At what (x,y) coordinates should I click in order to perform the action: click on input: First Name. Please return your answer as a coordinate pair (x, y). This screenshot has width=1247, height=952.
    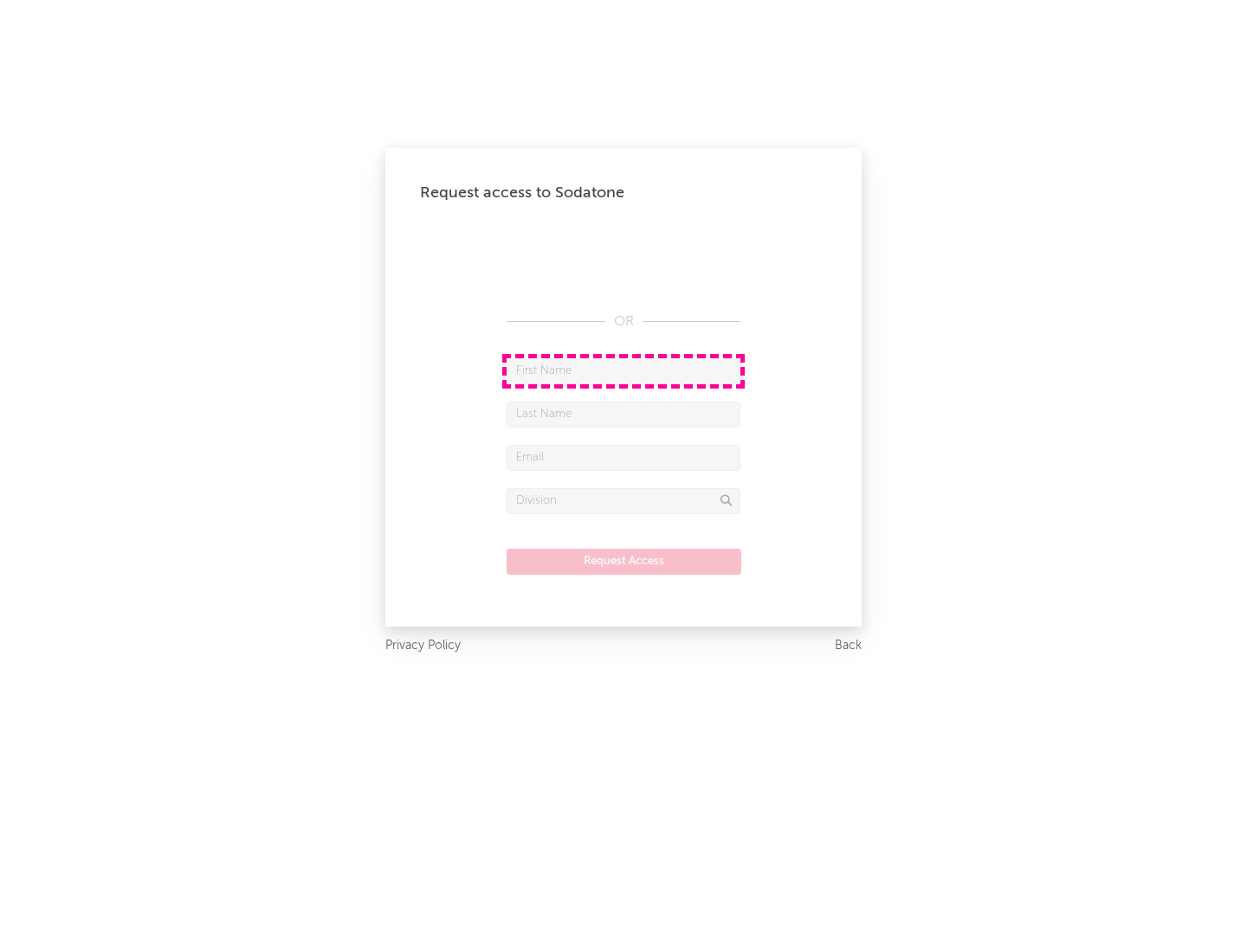
    Looking at the image, I should click on (623, 371).